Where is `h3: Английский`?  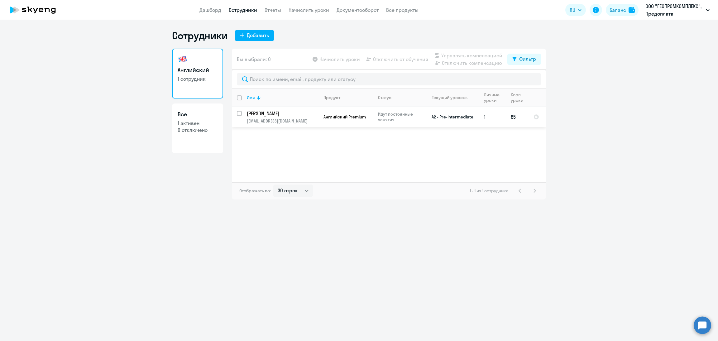 h3: Английский is located at coordinates (198, 70).